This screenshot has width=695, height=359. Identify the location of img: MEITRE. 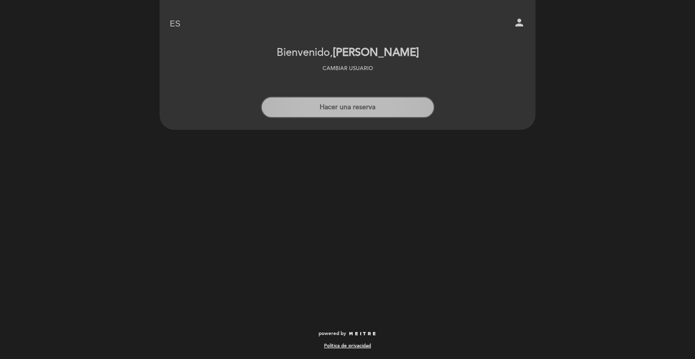
(362, 334).